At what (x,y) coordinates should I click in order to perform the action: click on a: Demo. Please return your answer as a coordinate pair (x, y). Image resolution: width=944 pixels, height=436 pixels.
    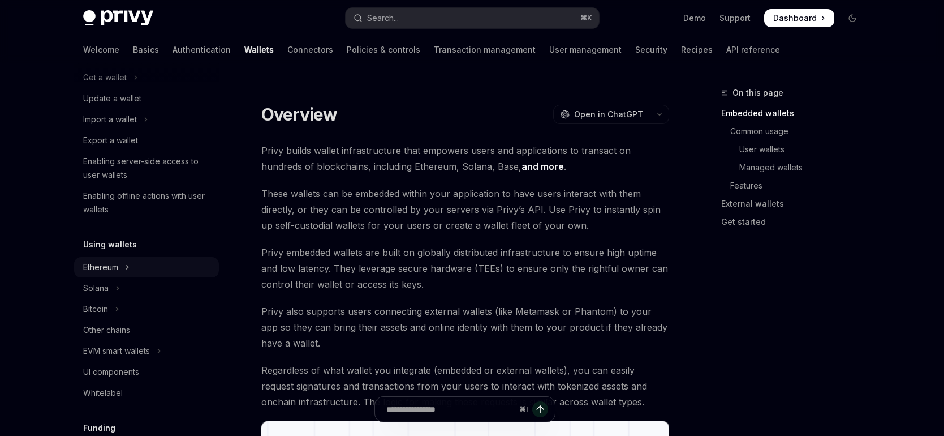
    Looking at the image, I should click on (695, 18).